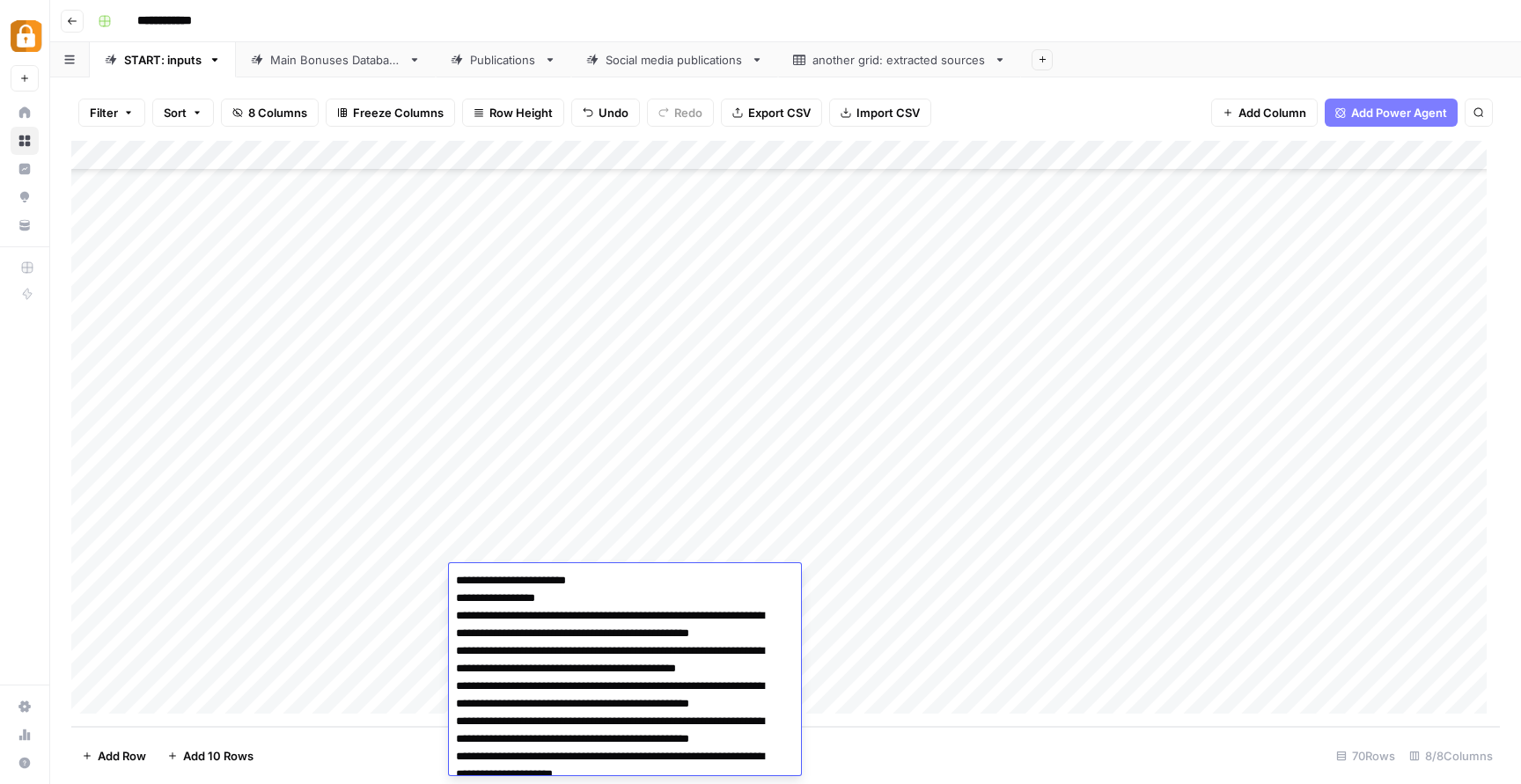 The height and width of the screenshot is (784, 1521). Describe the element at coordinates (24, 225) in the screenshot. I see `a: Your Data` at that location.